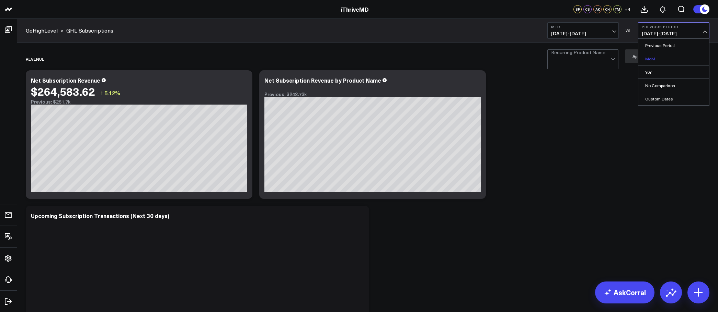  I want to click on div: Previous: $251.7k, so click(139, 102).